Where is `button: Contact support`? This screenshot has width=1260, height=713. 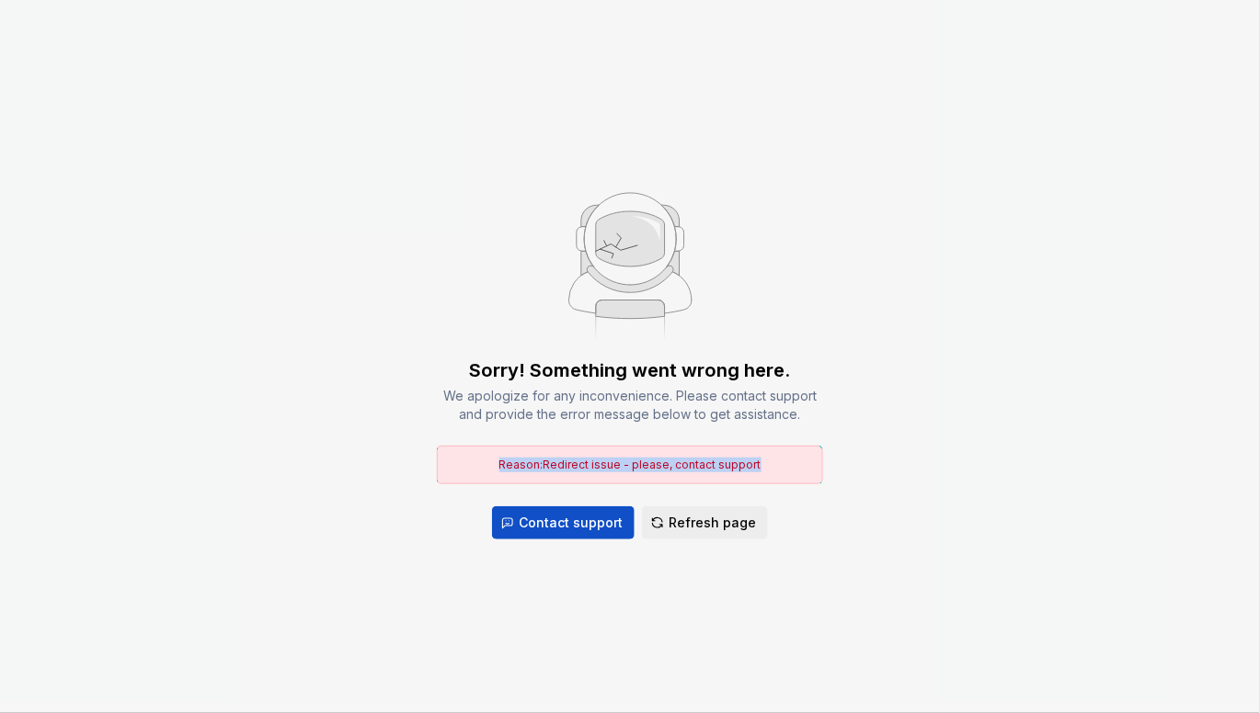 button: Contact support is located at coordinates (563, 523).